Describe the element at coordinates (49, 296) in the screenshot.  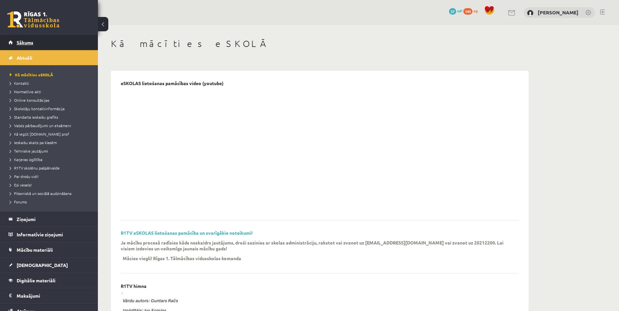
I see `a: Maksājumi` at that location.